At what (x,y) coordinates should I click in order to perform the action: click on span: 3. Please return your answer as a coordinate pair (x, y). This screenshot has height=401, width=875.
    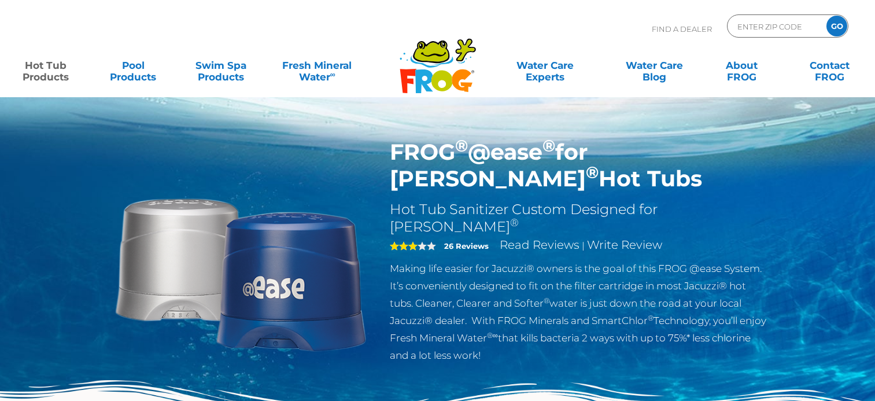
    Looking at the image, I should click on (404, 246).